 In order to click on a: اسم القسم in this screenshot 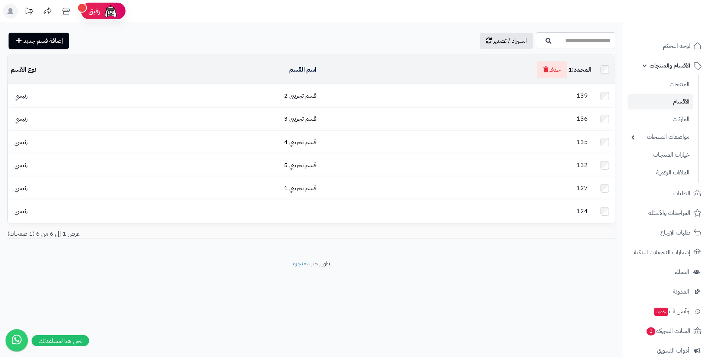, I will do `click(303, 70)`.